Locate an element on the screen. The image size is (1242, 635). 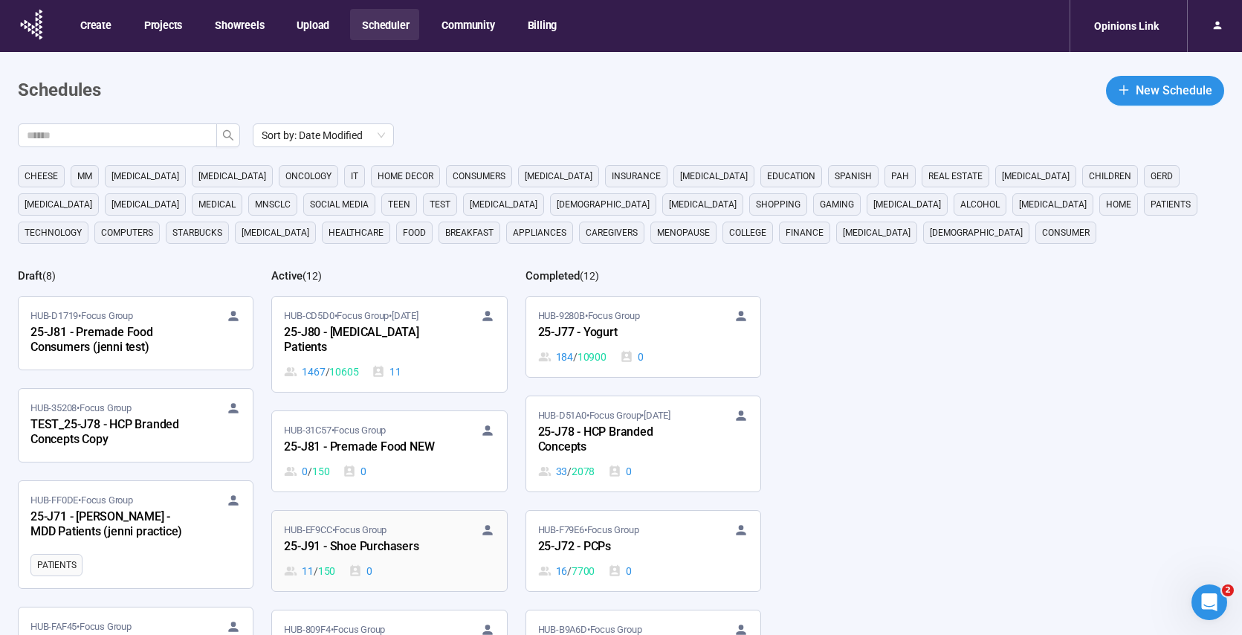
a: HUB-31C57•Focus Group25-J81 - Premade Food NEW0 / 1500 is located at coordinates (389, 451).